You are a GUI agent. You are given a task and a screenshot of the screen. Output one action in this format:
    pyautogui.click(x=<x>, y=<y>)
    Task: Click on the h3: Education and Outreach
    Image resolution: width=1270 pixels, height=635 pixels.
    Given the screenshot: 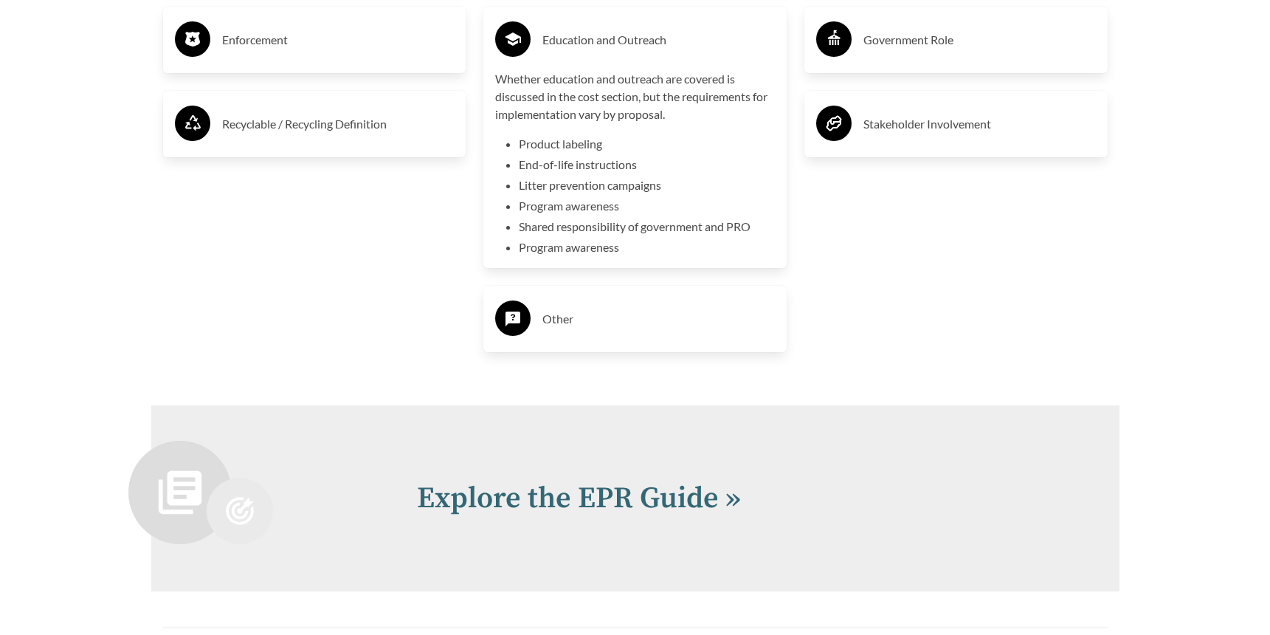 What is the action you would take?
    pyautogui.click(x=658, y=40)
    